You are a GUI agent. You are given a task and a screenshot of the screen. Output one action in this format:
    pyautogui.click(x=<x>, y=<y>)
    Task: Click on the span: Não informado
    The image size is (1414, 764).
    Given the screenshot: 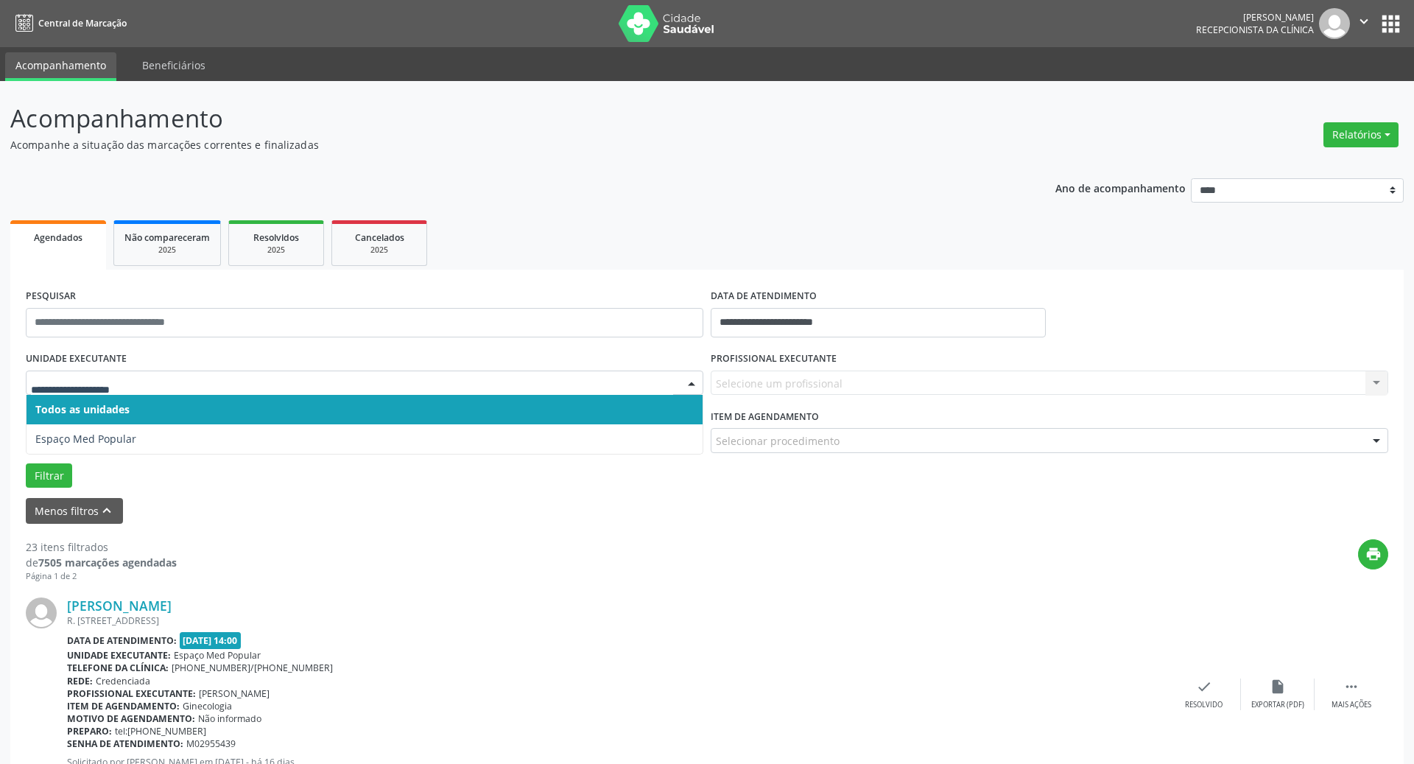 What is the action you would take?
    pyautogui.click(x=230, y=718)
    